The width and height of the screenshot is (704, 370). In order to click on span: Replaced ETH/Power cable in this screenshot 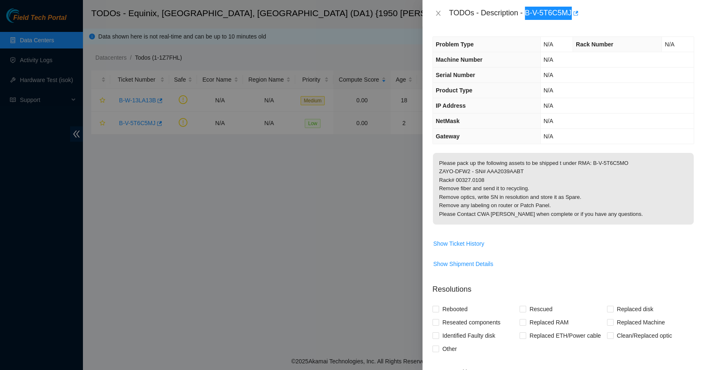, I will do `click(565, 336)`.